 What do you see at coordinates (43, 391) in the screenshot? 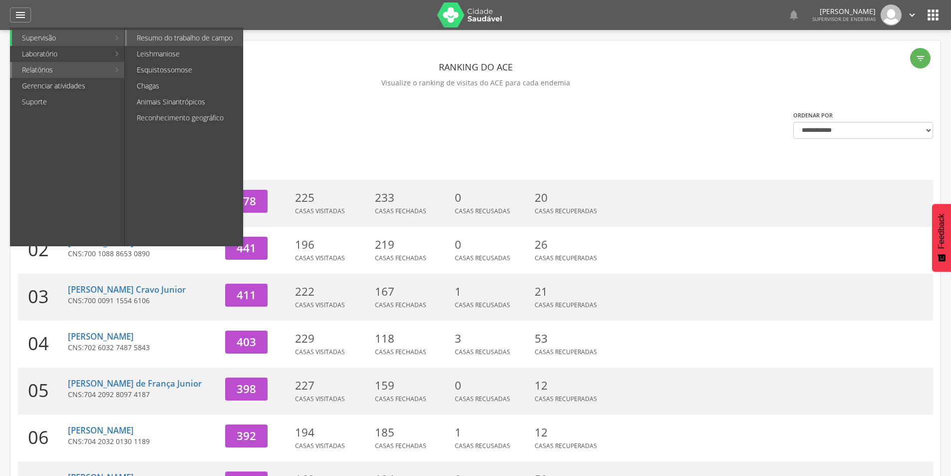
I see `div: 05` at bounding box center [43, 391].